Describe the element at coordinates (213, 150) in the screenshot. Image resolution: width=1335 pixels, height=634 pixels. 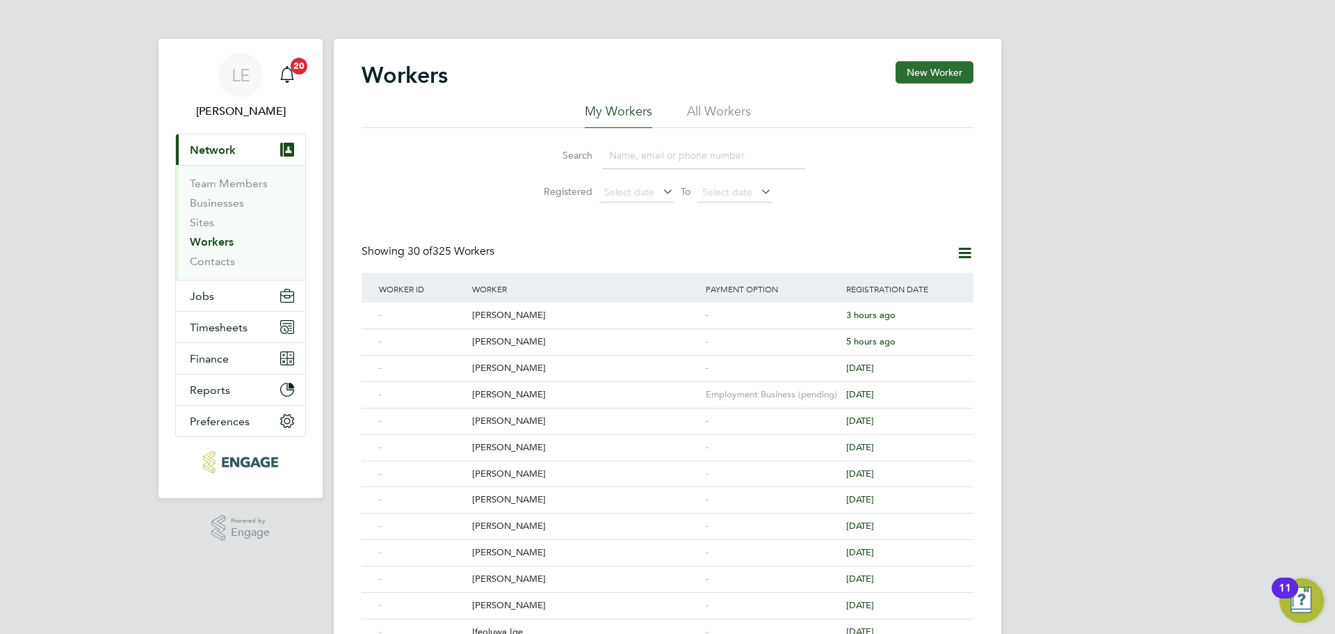
I see `span: Network` at that location.